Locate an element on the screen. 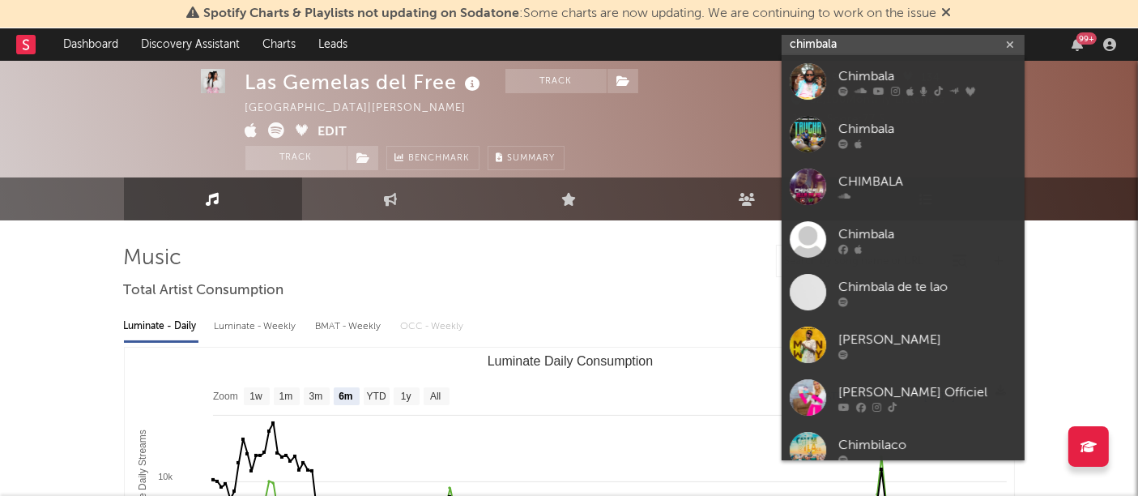 The height and width of the screenshot is (496, 1138). div: Luminate - Daily is located at coordinates (161, 327).